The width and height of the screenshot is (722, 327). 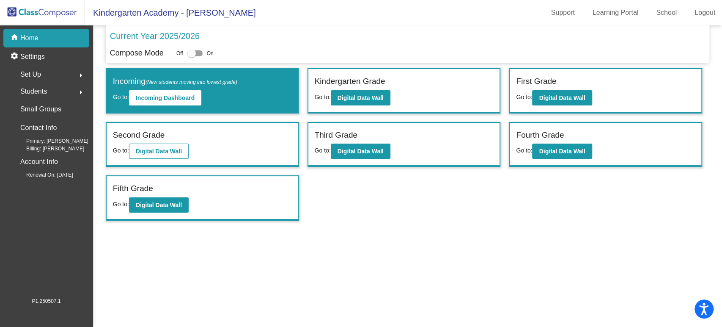 What do you see at coordinates (336, 135) in the screenshot?
I see `label: Third Grade` at bounding box center [336, 135].